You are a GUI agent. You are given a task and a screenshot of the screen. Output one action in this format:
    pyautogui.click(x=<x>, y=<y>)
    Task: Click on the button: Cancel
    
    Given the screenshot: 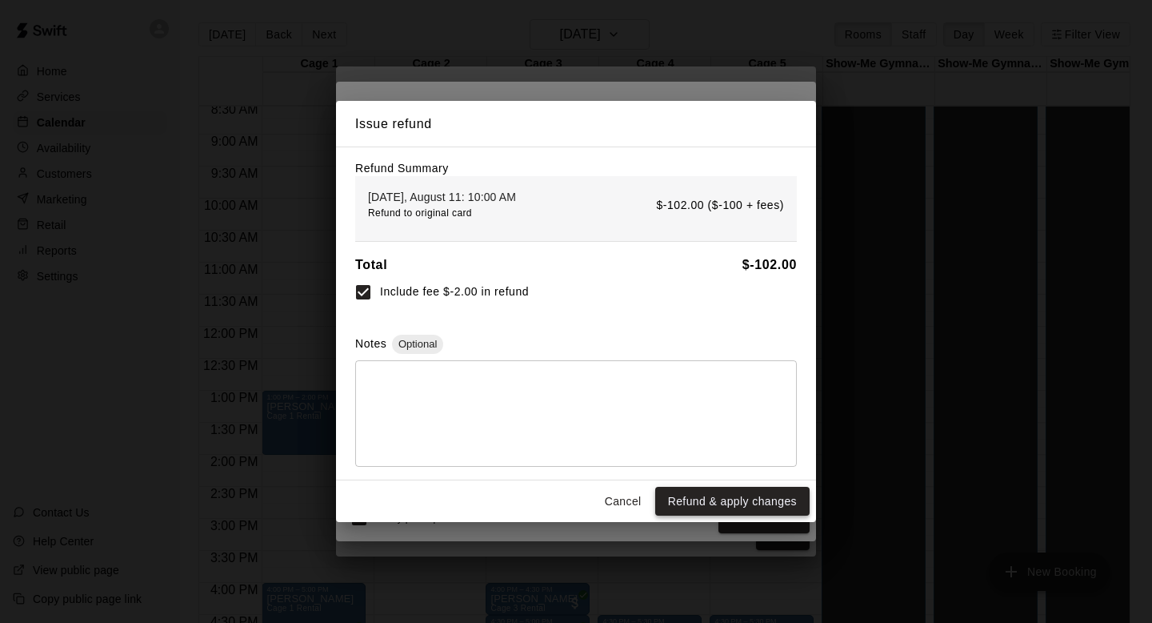 What is the action you would take?
    pyautogui.click(x=623, y=501)
    